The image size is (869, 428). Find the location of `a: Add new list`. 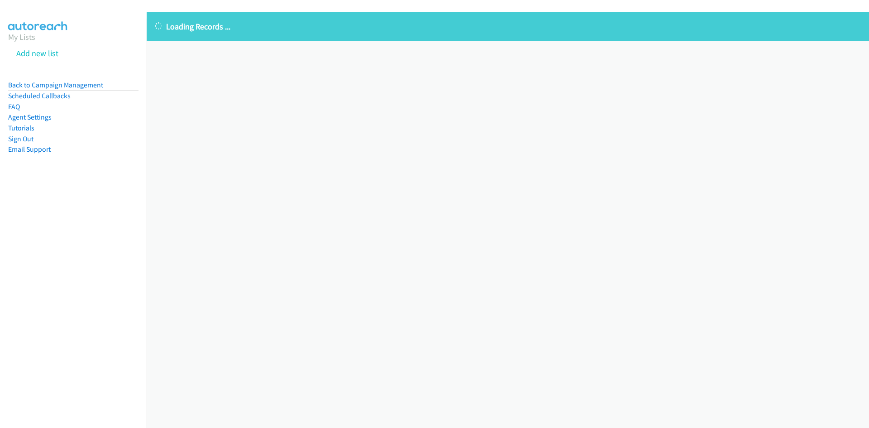

a: Add new list is located at coordinates (37, 53).